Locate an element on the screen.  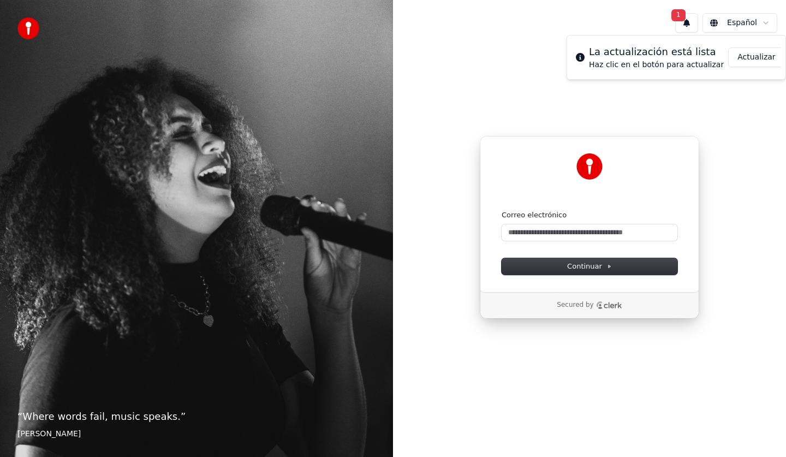
button: Actualizar is located at coordinates (756, 57).